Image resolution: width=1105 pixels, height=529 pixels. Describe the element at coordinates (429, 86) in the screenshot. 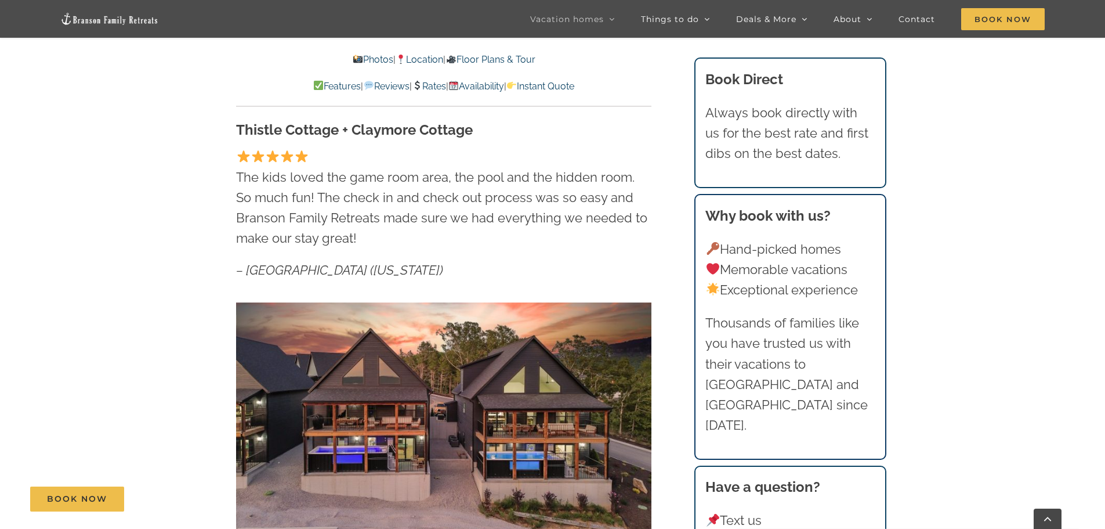

I see `a: Rates` at that location.